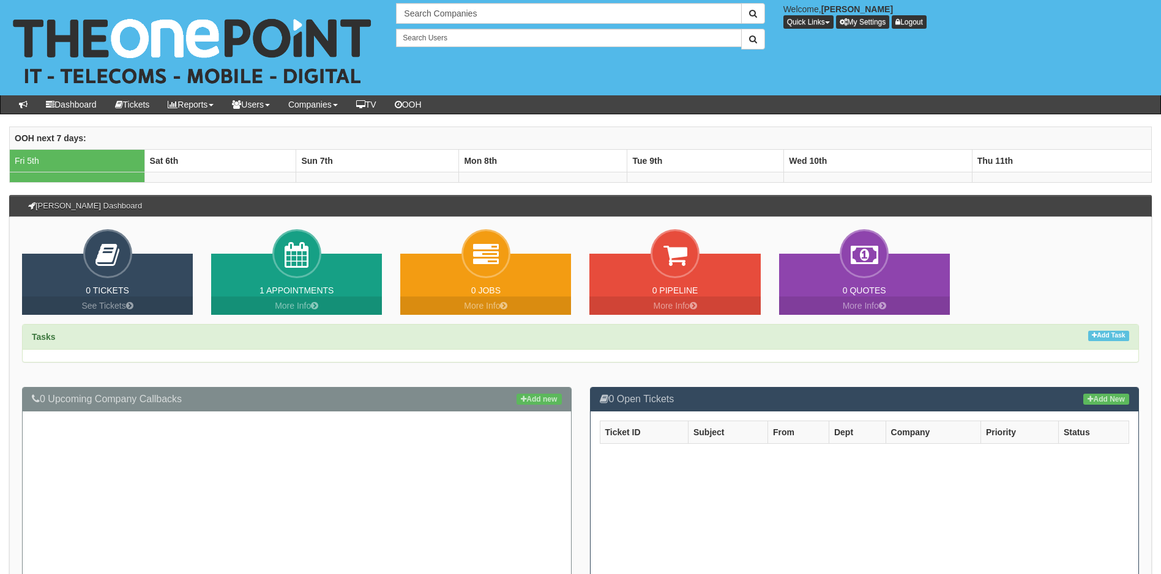 The height and width of the screenshot is (574, 1161). I want to click on a: Tickets, so click(132, 105).